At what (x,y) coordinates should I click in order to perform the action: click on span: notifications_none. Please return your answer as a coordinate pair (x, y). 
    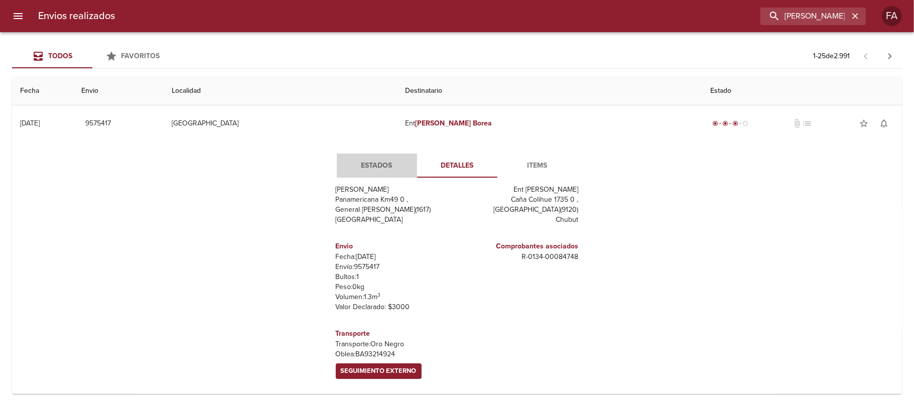
    Looking at the image, I should click on (884, 124).